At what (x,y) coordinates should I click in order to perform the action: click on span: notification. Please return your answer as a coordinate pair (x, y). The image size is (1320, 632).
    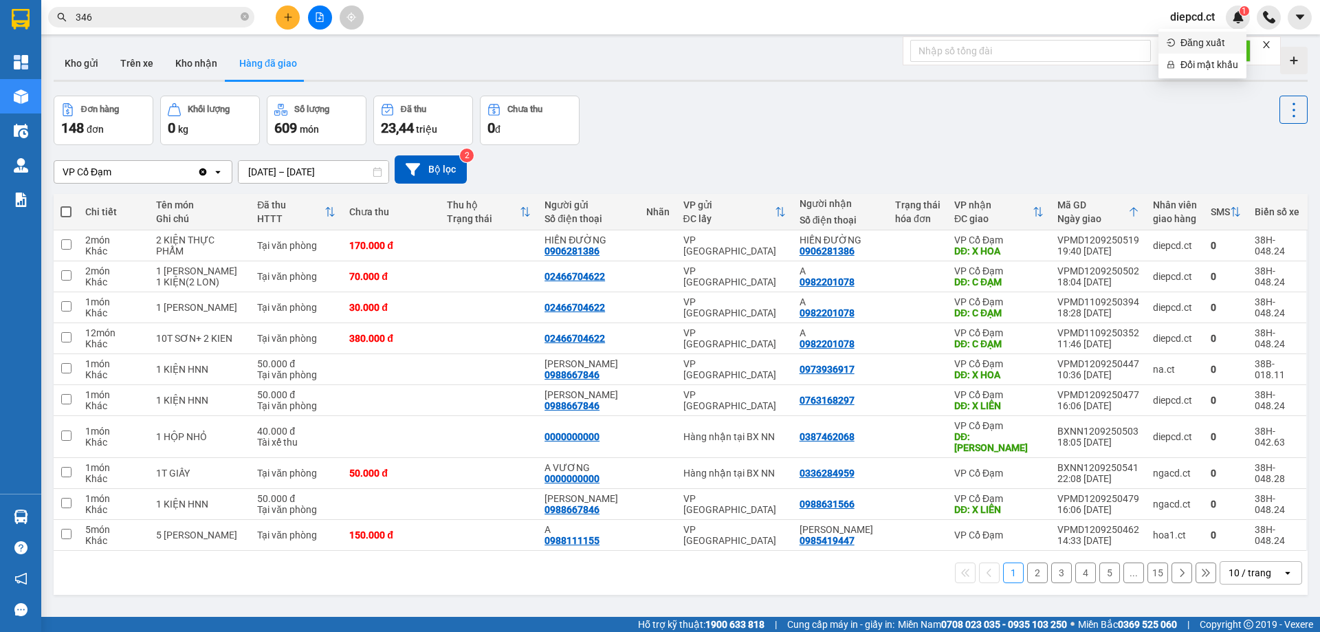
    Looking at the image, I should click on (21, 578).